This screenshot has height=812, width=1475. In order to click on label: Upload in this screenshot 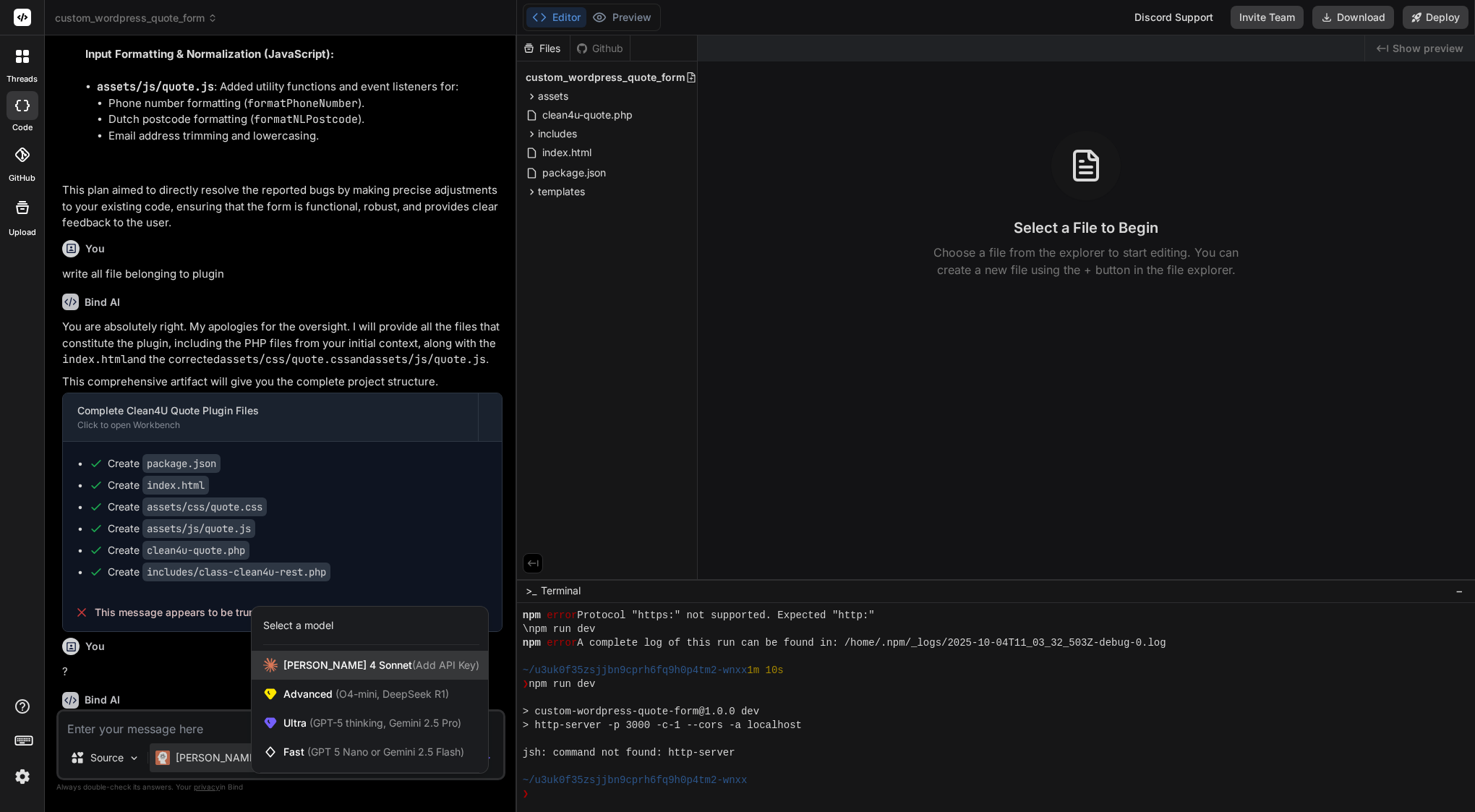, I will do `click(23, 232)`.